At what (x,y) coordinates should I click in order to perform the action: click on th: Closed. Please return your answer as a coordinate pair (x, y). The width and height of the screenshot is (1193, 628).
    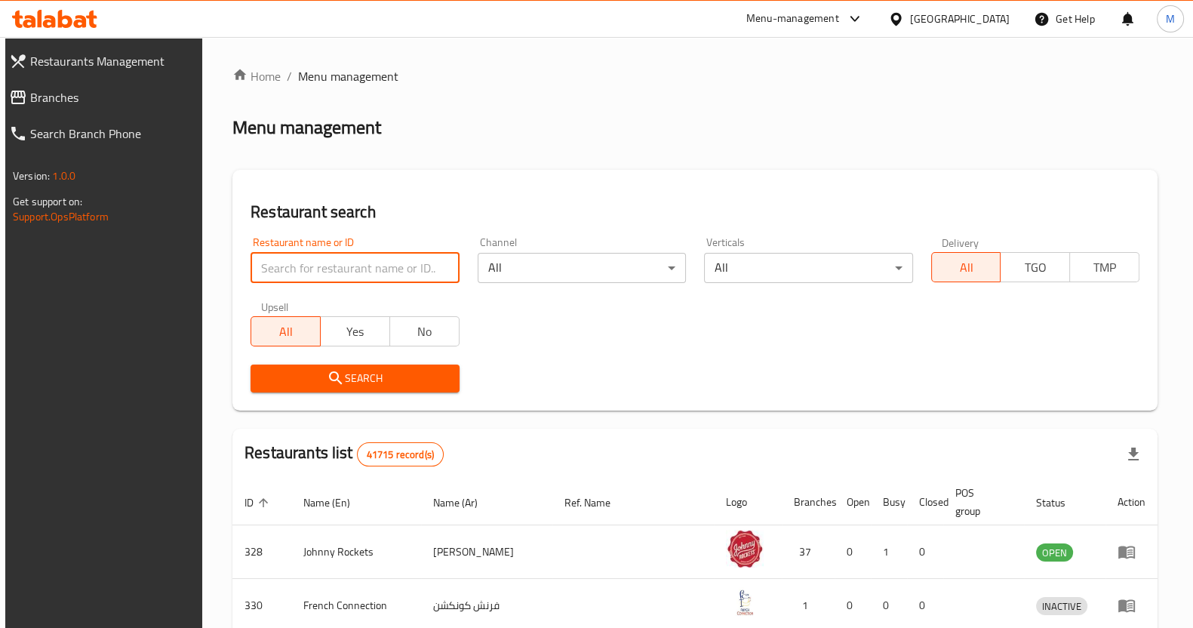
    Looking at the image, I should click on (925, 502).